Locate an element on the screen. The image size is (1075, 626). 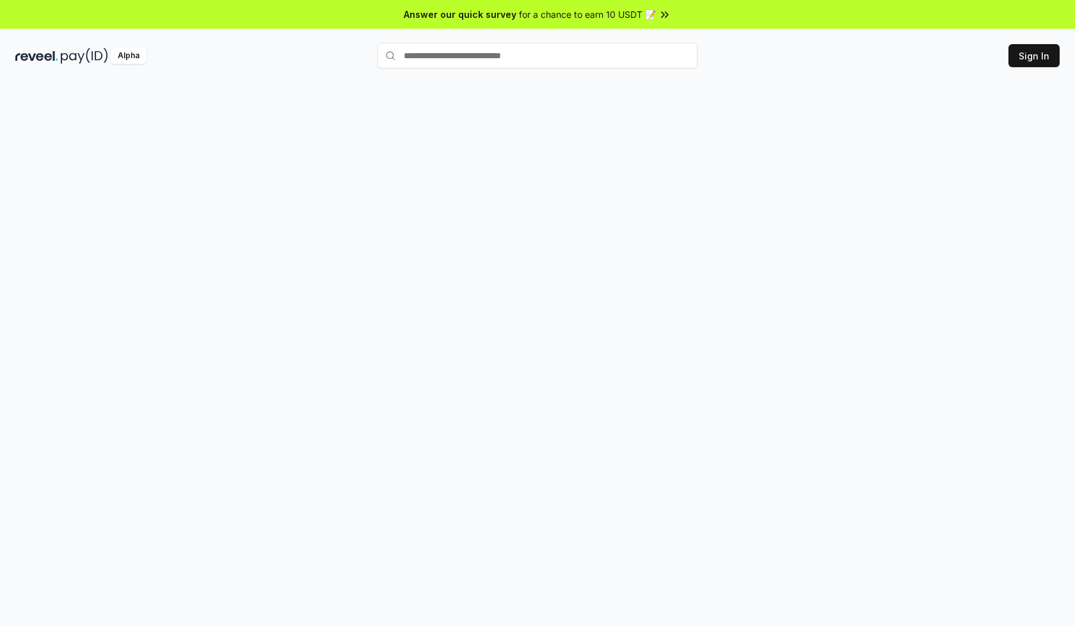
button: Sign In is located at coordinates (1034, 56).